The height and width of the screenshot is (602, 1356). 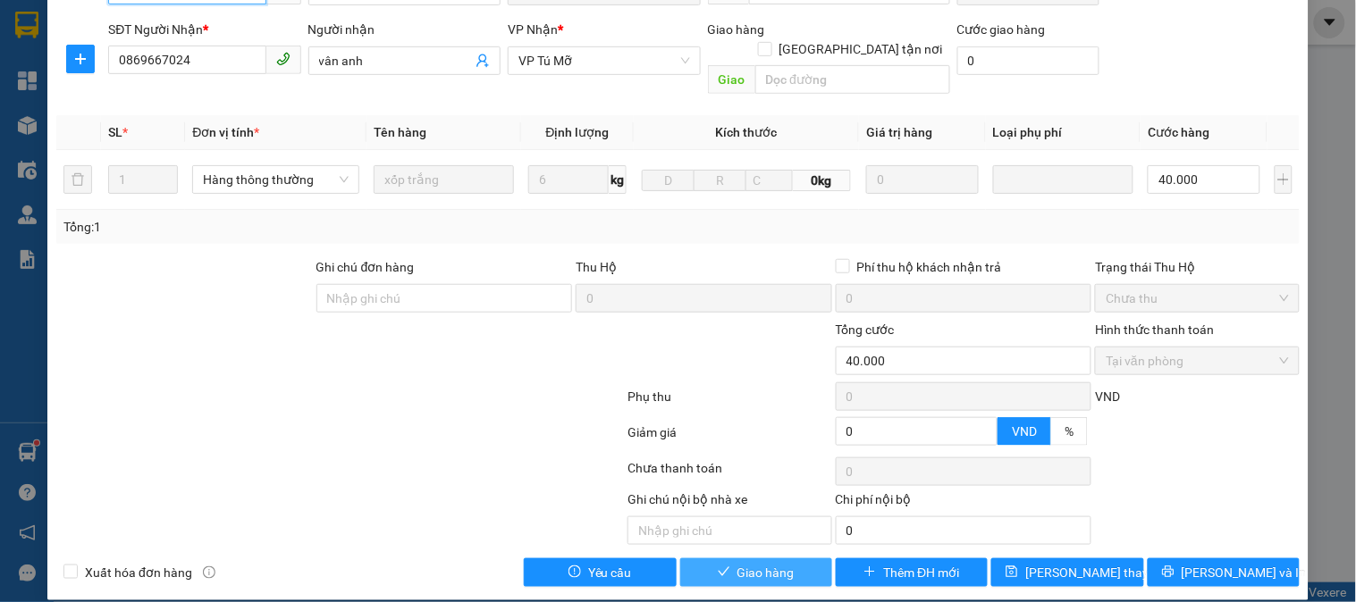 I want to click on span: VP Nhận, so click(x=533, y=29).